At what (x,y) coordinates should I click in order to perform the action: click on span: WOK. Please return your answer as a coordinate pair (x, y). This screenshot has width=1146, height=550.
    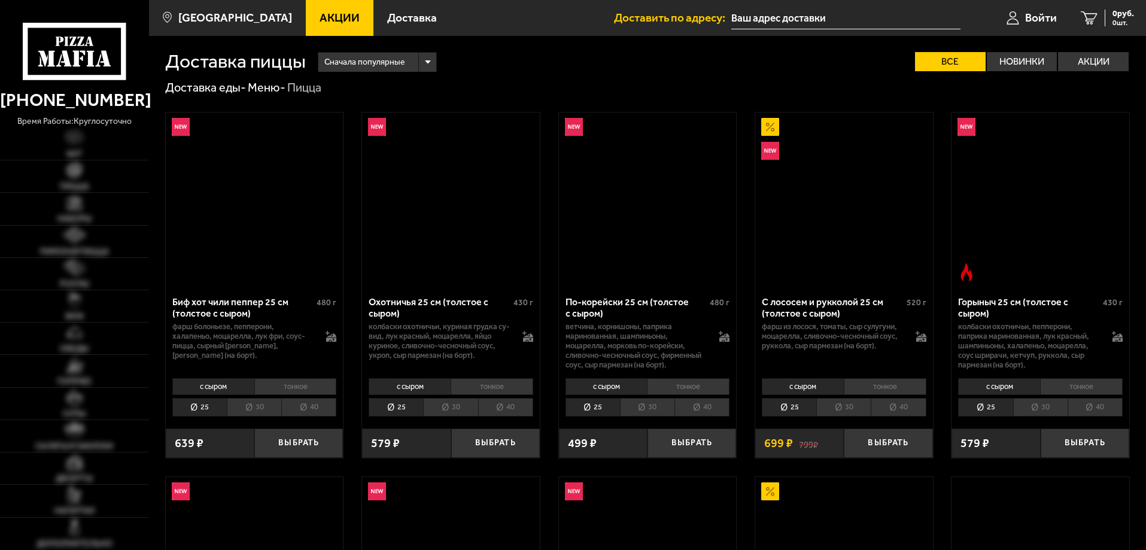
    Looking at the image, I should click on (74, 317).